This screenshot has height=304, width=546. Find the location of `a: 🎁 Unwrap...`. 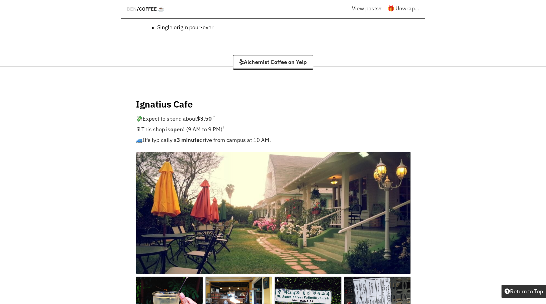

a: 🎁 Unwrap... is located at coordinates (403, 8).